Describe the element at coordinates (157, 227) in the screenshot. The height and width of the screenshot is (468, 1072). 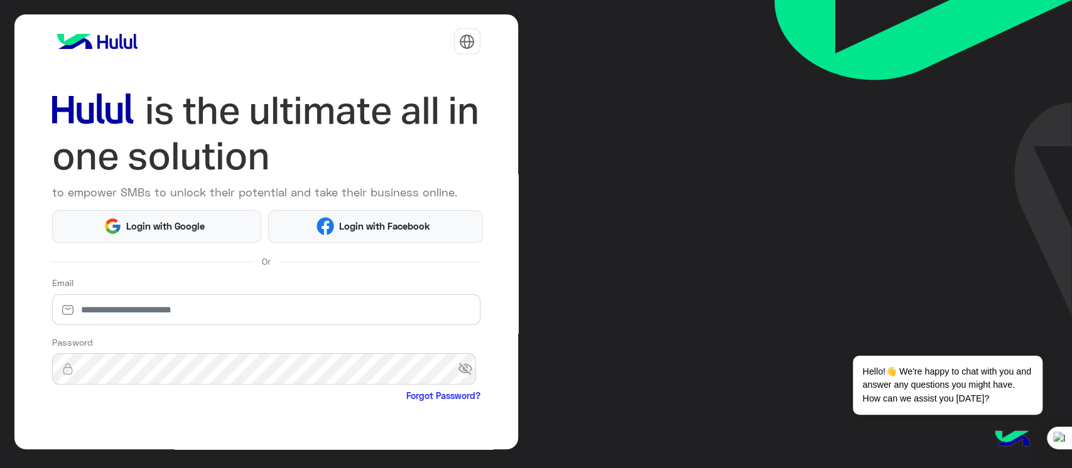
I see `button: Login with Google` at that location.